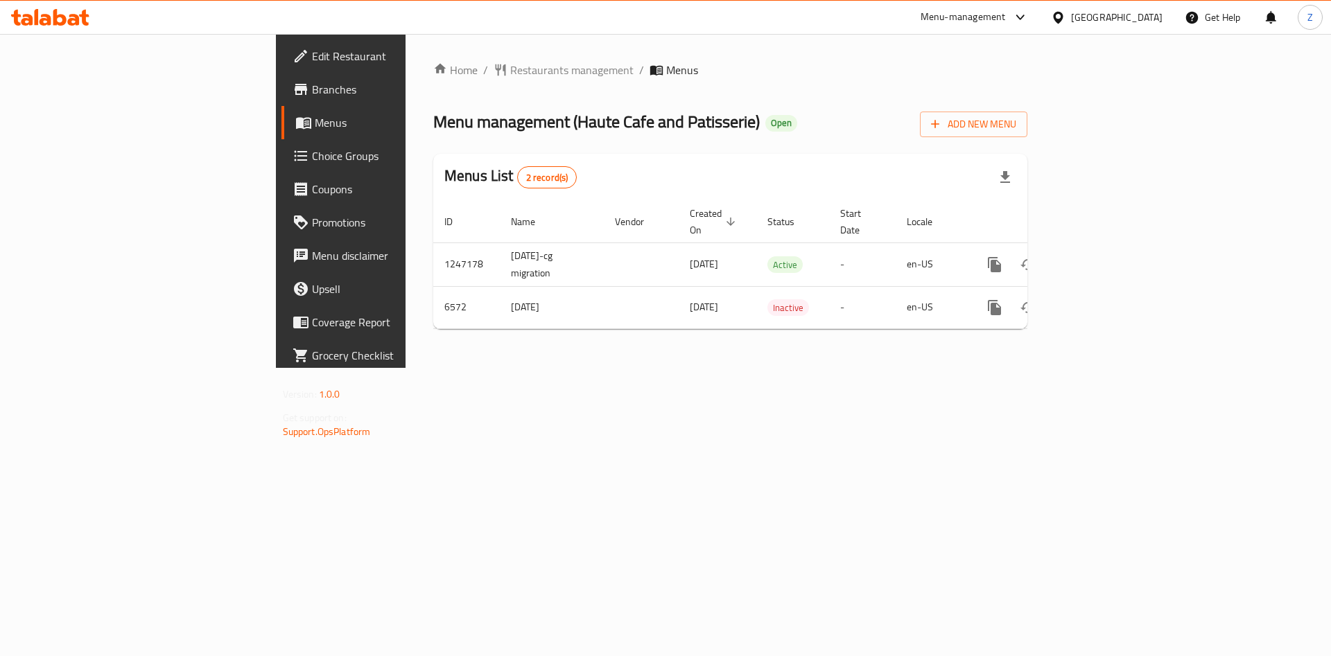 This screenshot has width=1331, height=656. What do you see at coordinates (389, 222) in the screenshot?
I see `a: Promotions` at bounding box center [389, 222].